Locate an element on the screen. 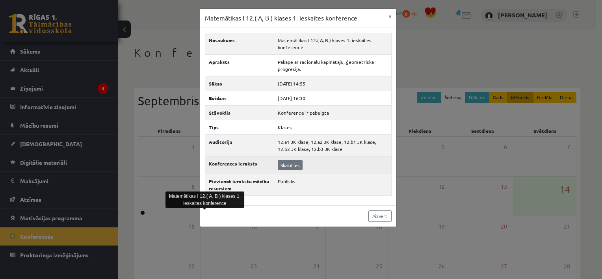 Image resolution: width=602 pixels, height=279 pixels. td: Pakāpe ar racionālu kāpinātāju, ģeometriskā progresija. is located at coordinates (332, 65).